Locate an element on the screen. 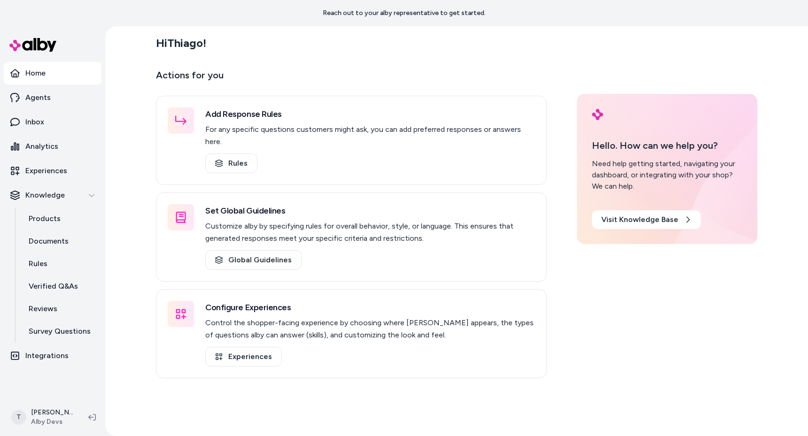  p: Documents is located at coordinates (48, 241).